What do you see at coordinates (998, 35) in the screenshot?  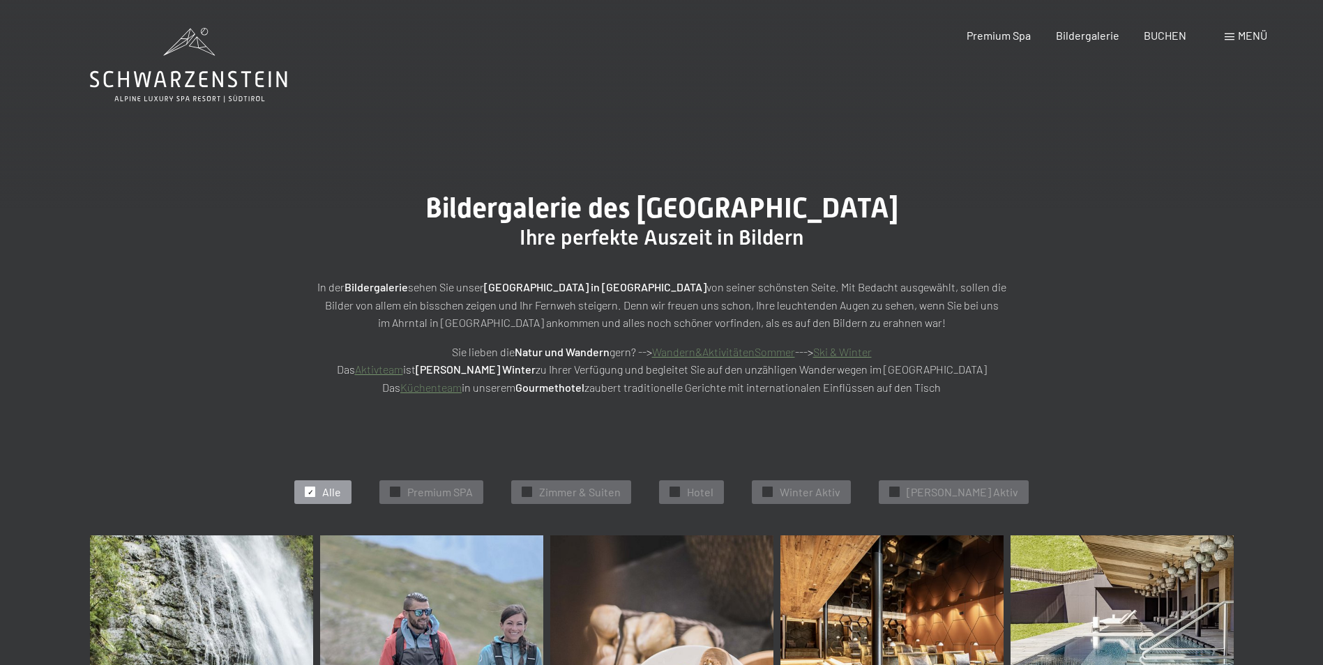 I see `a: Premium Spa` at bounding box center [998, 35].